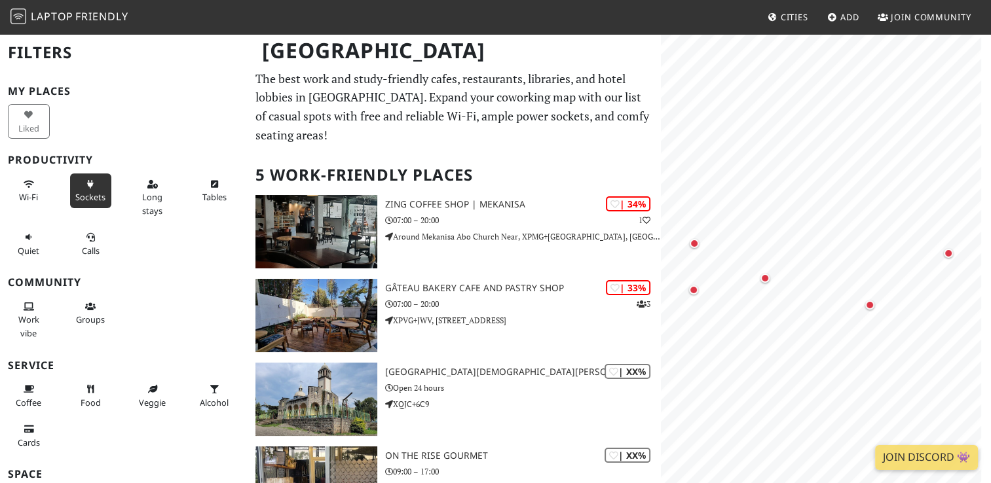 The image size is (991, 483). I want to click on button: Sockets, so click(91, 191).